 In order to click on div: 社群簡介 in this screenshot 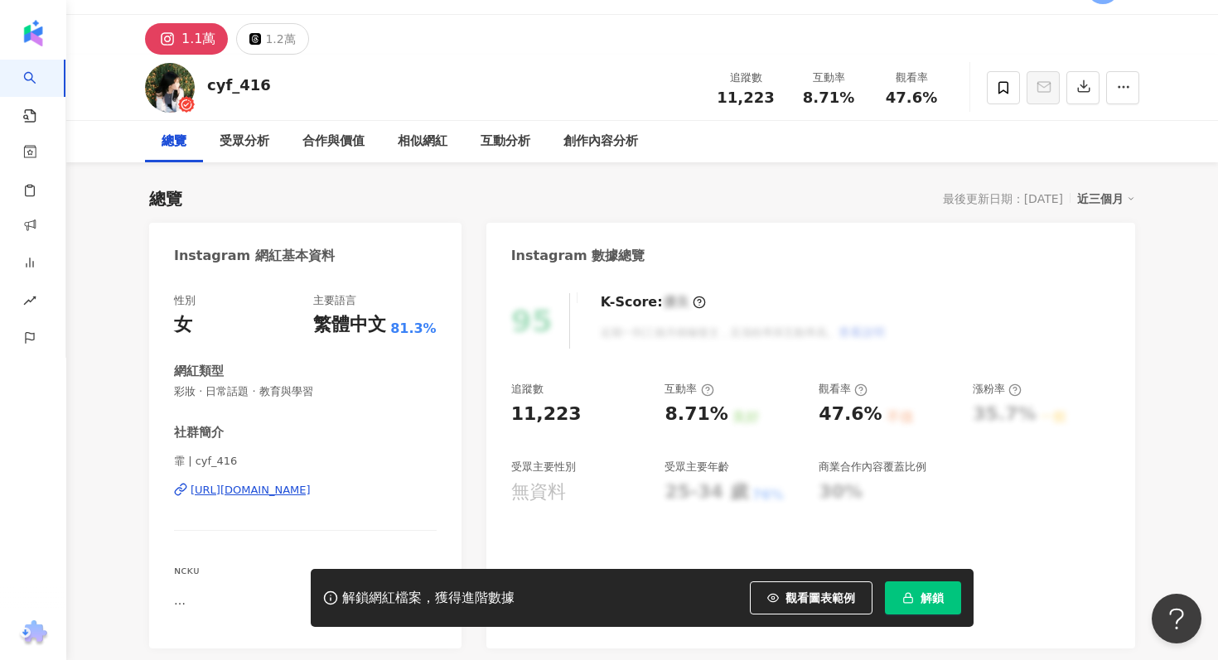, I will do `click(199, 432)`.